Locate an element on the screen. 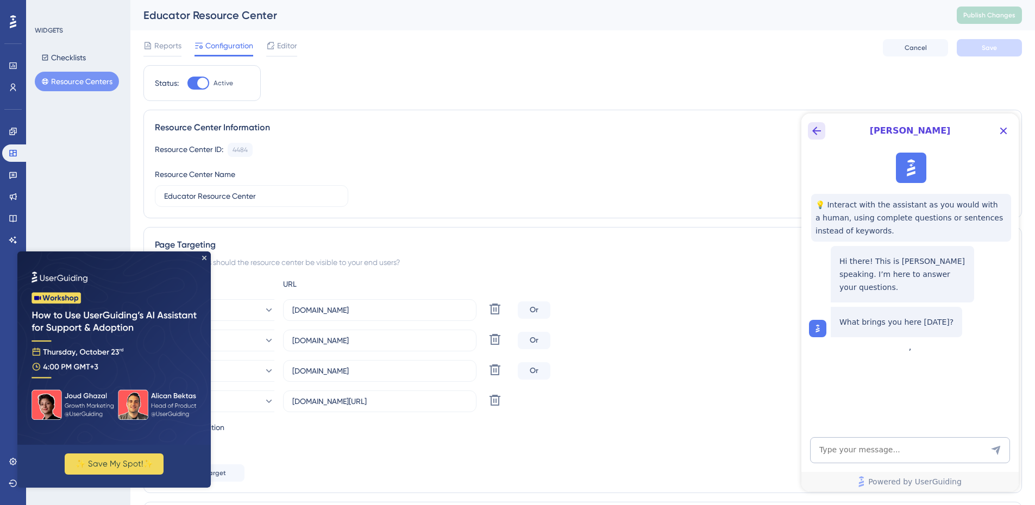  button: ✨ Save My Spot!✨ is located at coordinates (97, 212).